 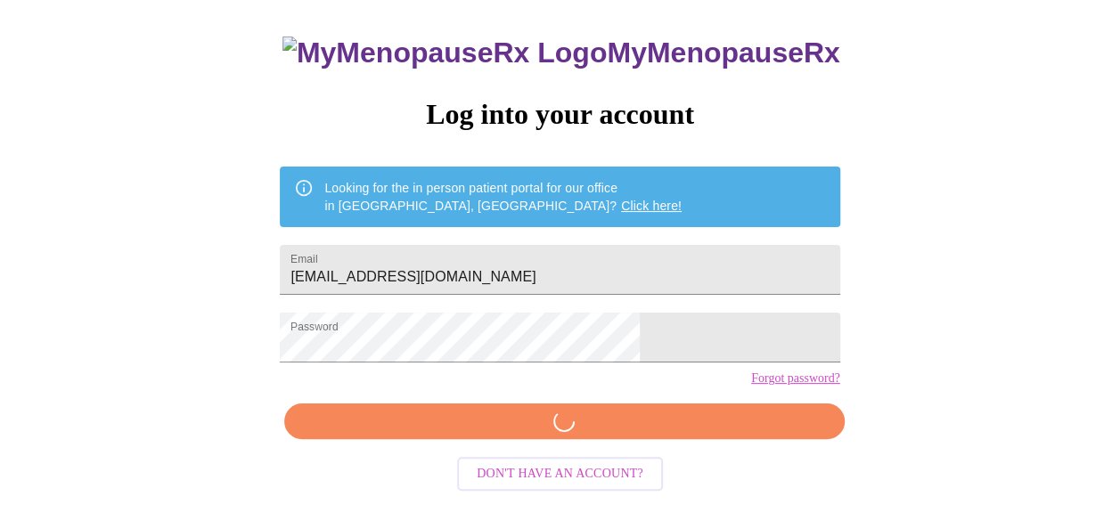 I want to click on h3: MyMenopauseRx, so click(x=561, y=53).